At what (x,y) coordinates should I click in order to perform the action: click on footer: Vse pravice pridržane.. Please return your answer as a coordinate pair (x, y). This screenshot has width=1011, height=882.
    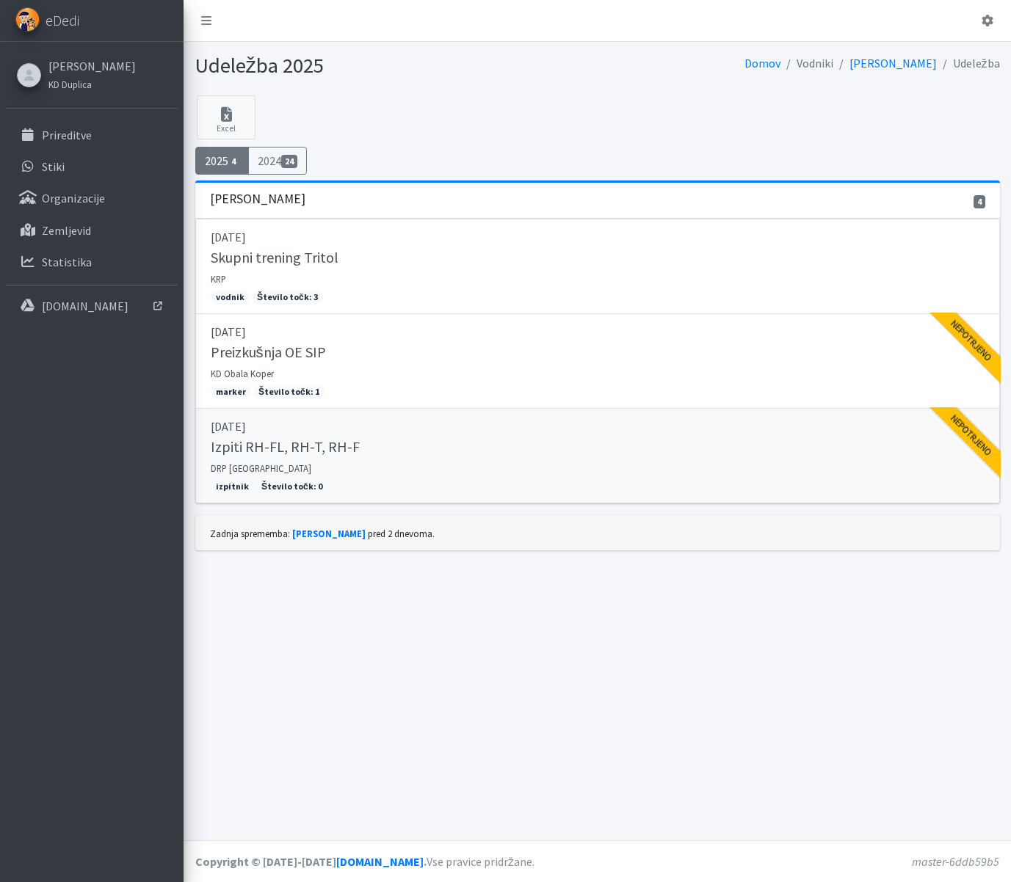
    Looking at the image, I should click on (597, 861).